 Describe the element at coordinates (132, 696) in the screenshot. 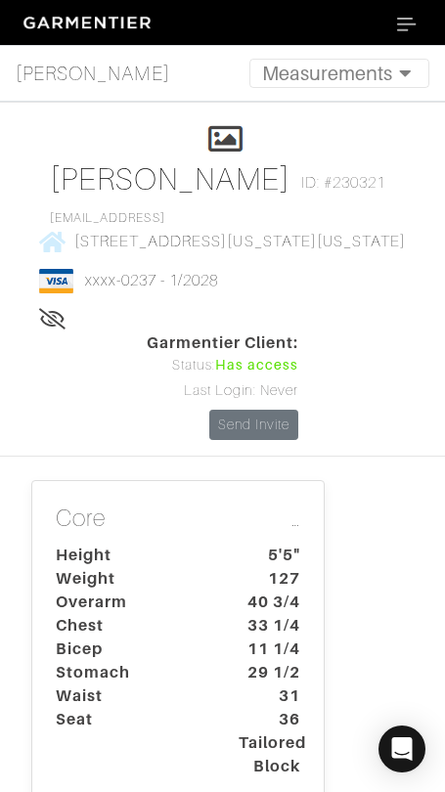

I see `dt: Waist` at that location.